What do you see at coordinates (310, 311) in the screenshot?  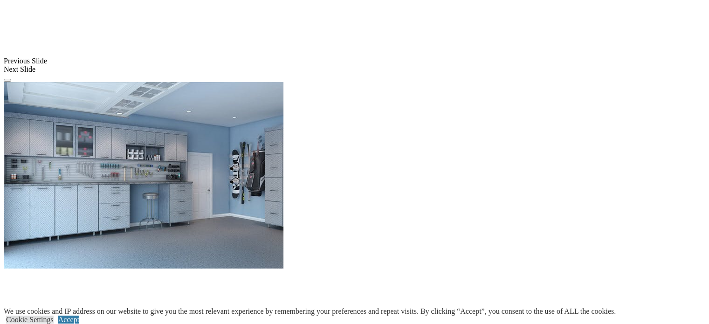 I see `div: We use cookies and IP address on our website to give you the most relevant experience by remember...` at bounding box center [310, 311].